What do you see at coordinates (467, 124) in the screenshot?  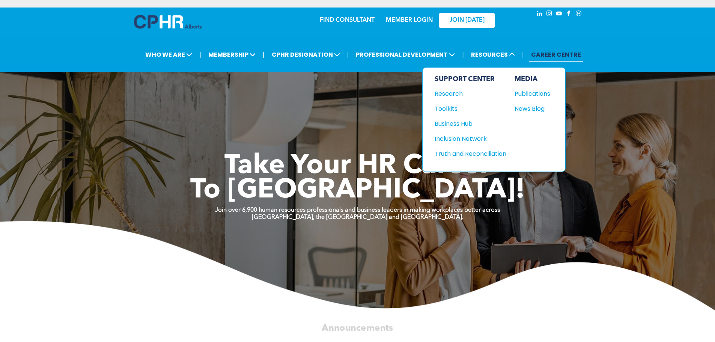 I see `div: Business Hub` at bounding box center [467, 124].